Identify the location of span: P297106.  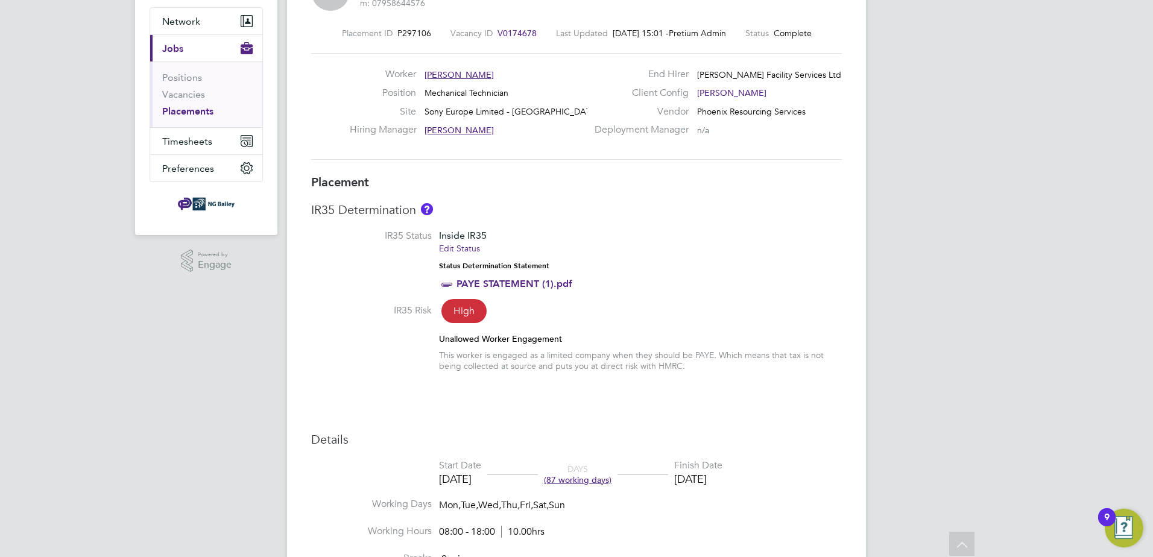
(414, 33).